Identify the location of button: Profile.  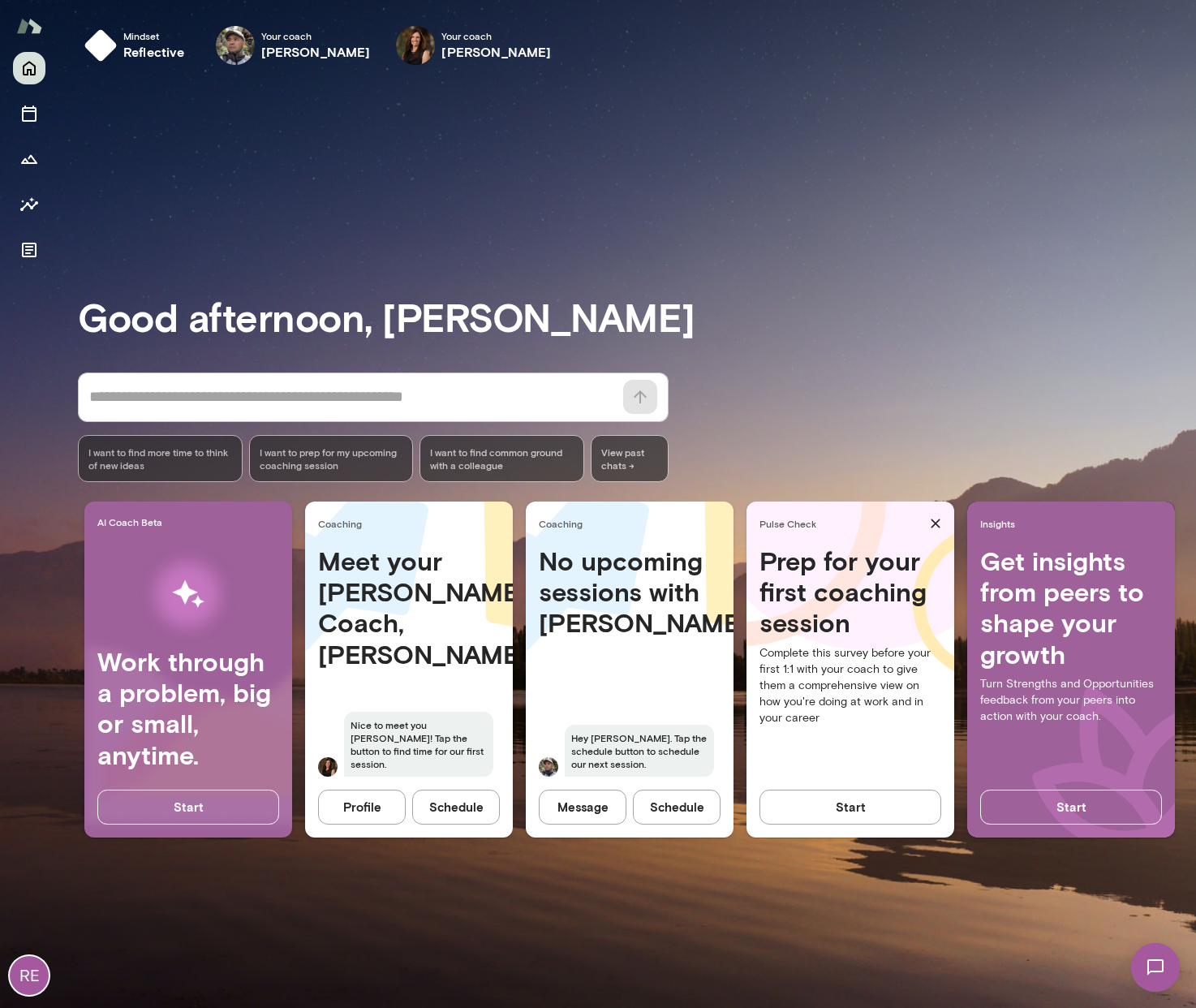
(362, 807).